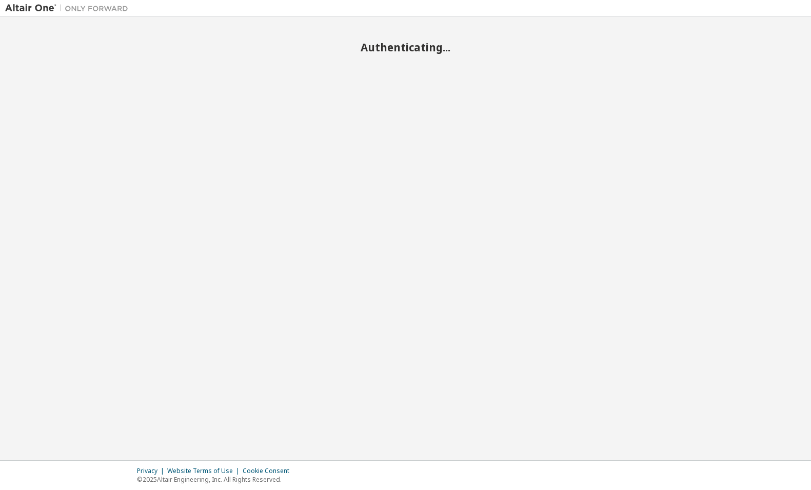 The height and width of the screenshot is (490, 811). I want to click on p: © 2025 Altair Engineering, Inc. All Rights Reserved., so click(216, 479).